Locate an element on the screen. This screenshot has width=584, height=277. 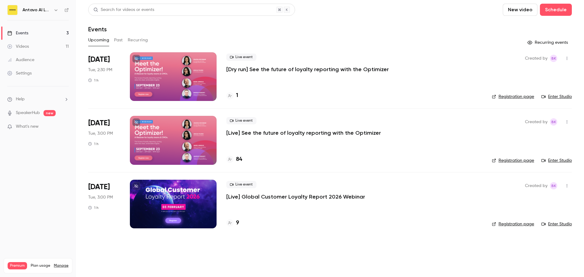
p: [Live] See the future of loyalty reporting with the Optimizer is located at coordinates (304, 133).